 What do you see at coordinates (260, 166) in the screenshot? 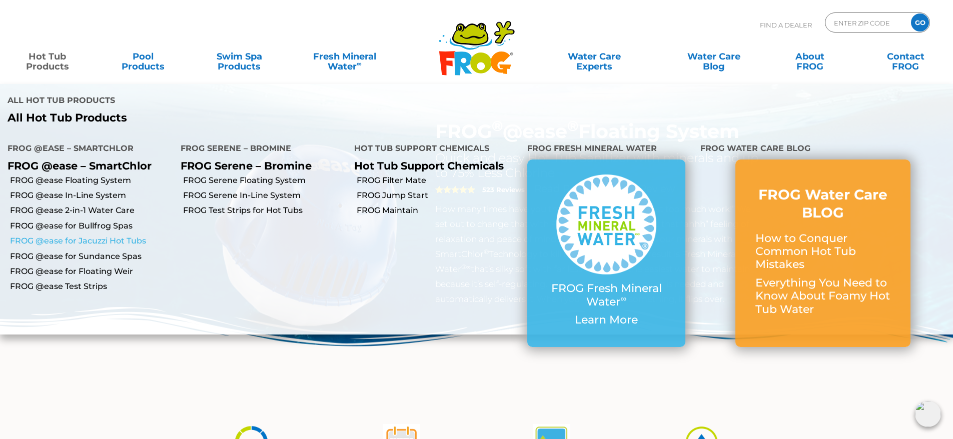
I see `p: FROG Serene – Bromine` at bounding box center [260, 166].